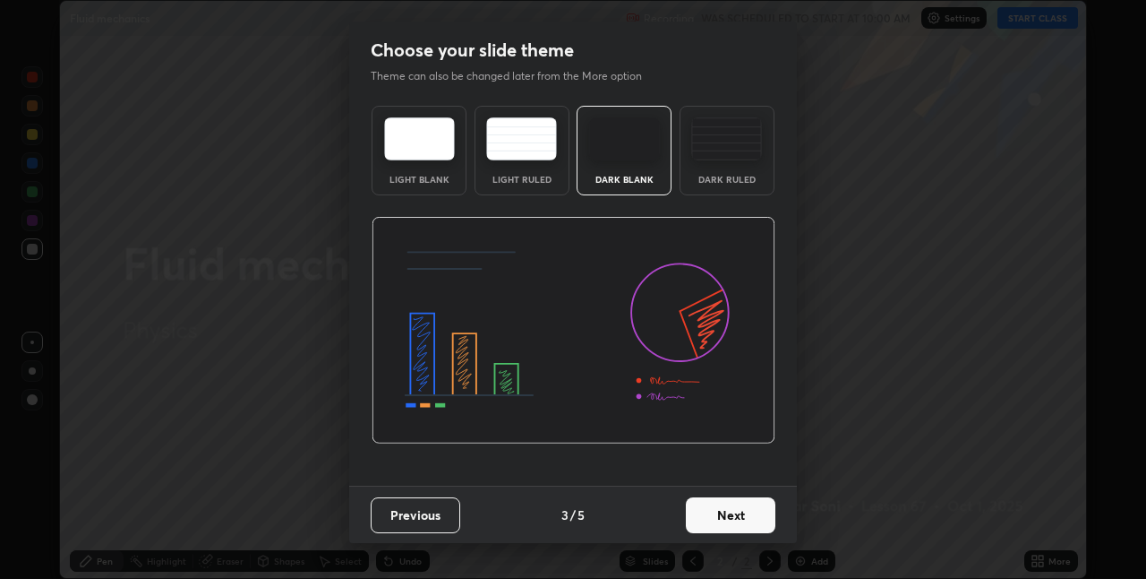  What do you see at coordinates (624, 179) in the screenshot?
I see `div: Dark Blank` at bounding box center [624, 179].